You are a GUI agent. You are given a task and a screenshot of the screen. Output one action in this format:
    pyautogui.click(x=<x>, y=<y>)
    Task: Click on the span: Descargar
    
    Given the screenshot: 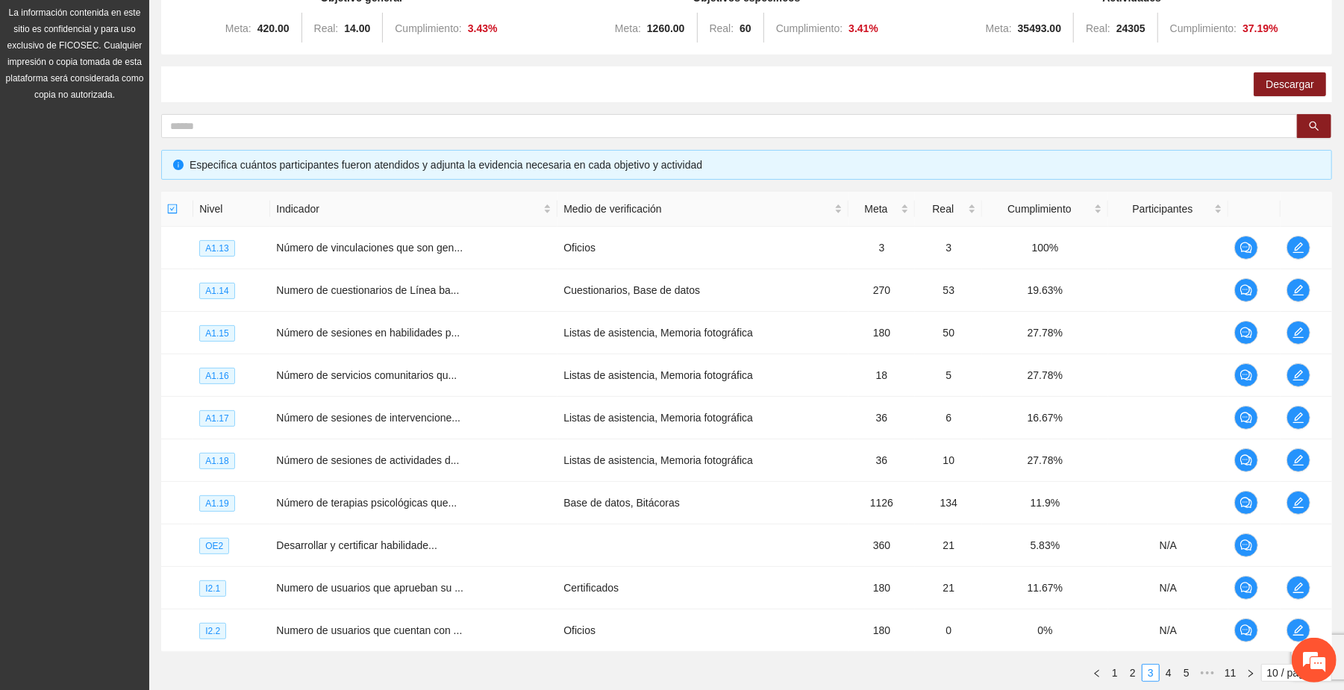 What is the action you would take?
    pyautogui.click(x=1290, y=84)
    